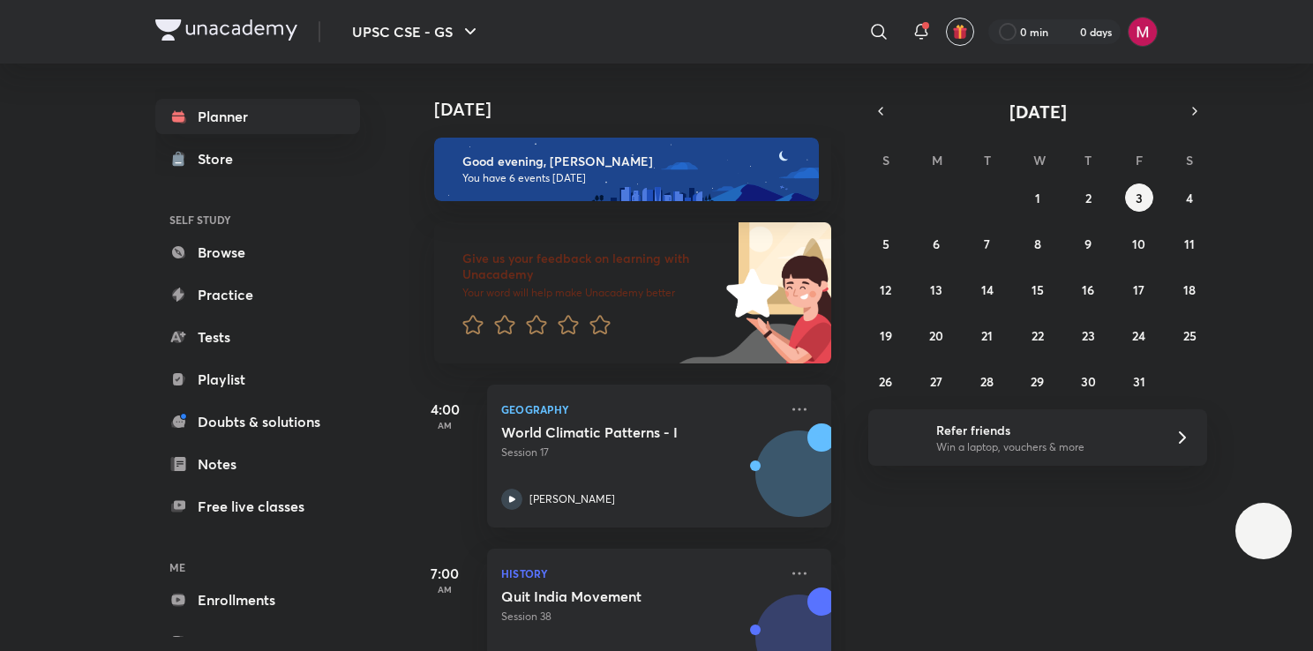 This screenshot has height=651, width=1313. I want to click on button: October 4, 2025, so click(1189, 198).